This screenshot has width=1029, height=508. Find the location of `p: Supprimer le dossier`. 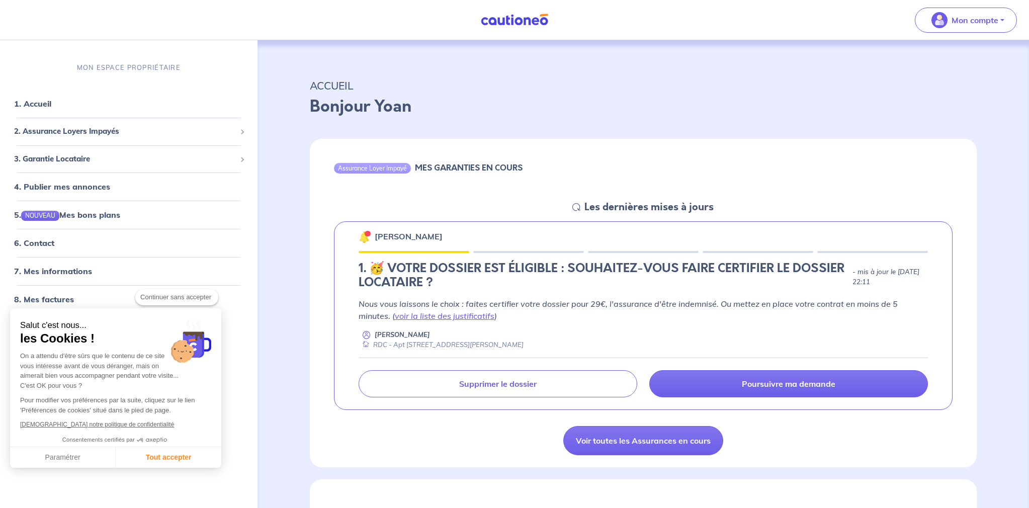

p: Supprimer le dossier is located at coordinates (498, 384).